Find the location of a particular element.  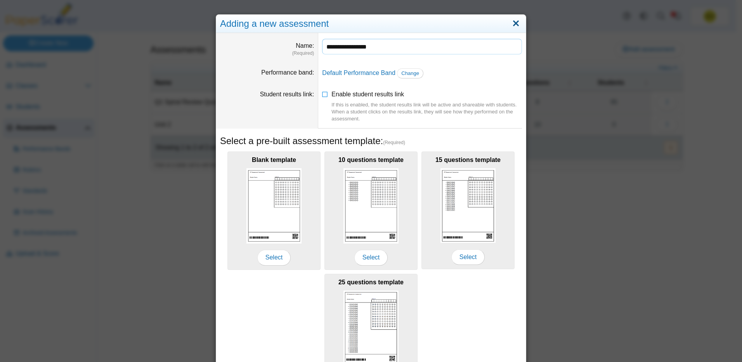

dfn: (Required) is located at coordinates (267, 53).